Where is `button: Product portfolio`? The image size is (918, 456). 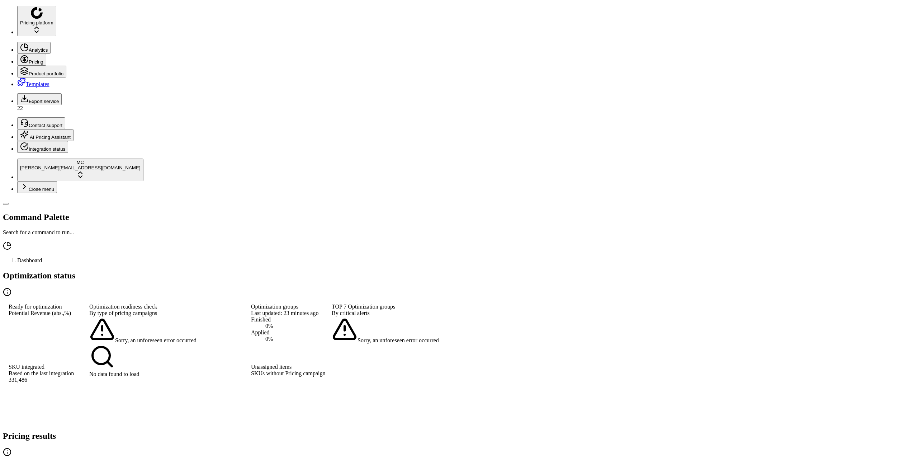
button: Product portfolio is located at coordinates (42, 71).